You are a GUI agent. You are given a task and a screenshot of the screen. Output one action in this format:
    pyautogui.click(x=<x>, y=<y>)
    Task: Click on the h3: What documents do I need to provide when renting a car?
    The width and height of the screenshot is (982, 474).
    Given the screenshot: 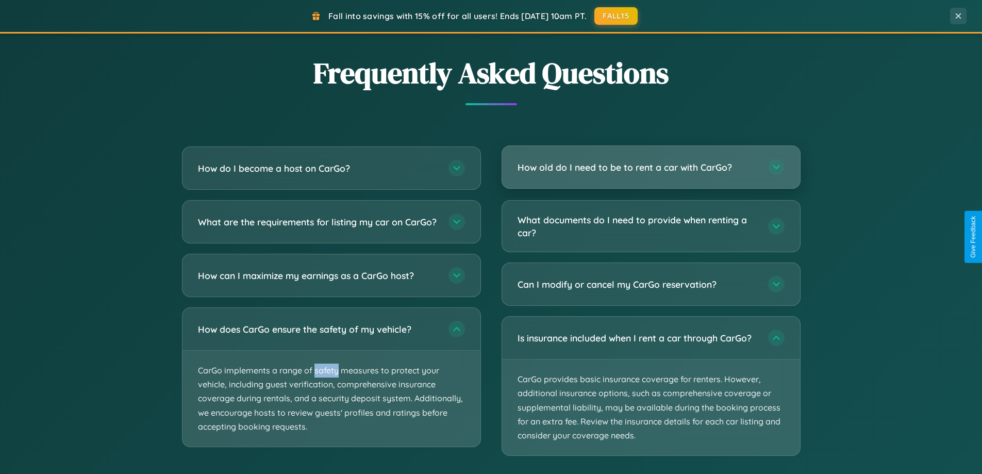 What is the action you would take?
    pyautogui.click(x=637, y=226)
    